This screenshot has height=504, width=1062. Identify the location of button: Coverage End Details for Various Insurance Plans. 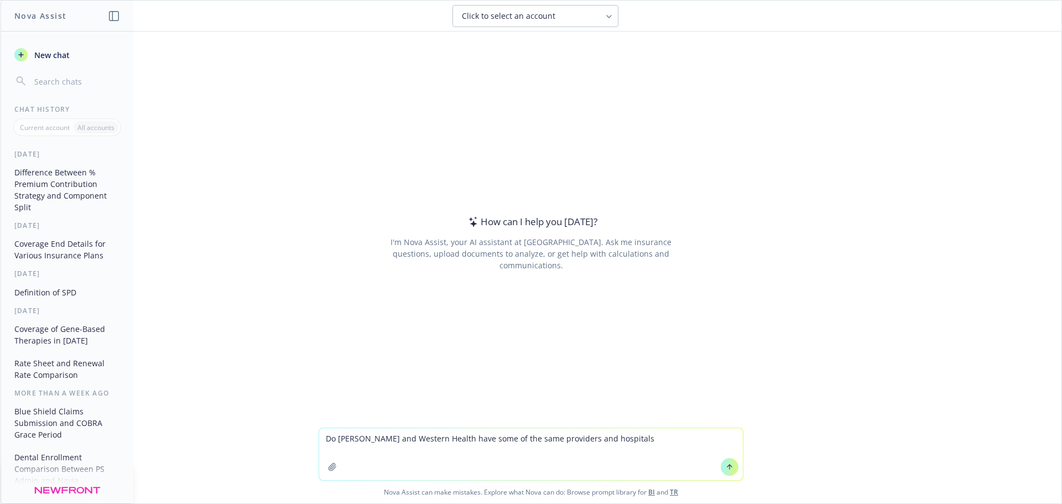
(67, 249).